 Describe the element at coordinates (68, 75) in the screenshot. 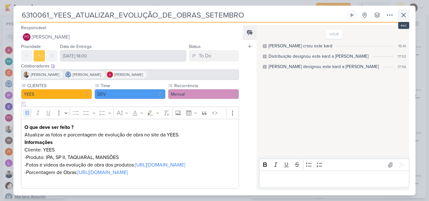

I see `img: Caroline Traven De Andrade` at that location.